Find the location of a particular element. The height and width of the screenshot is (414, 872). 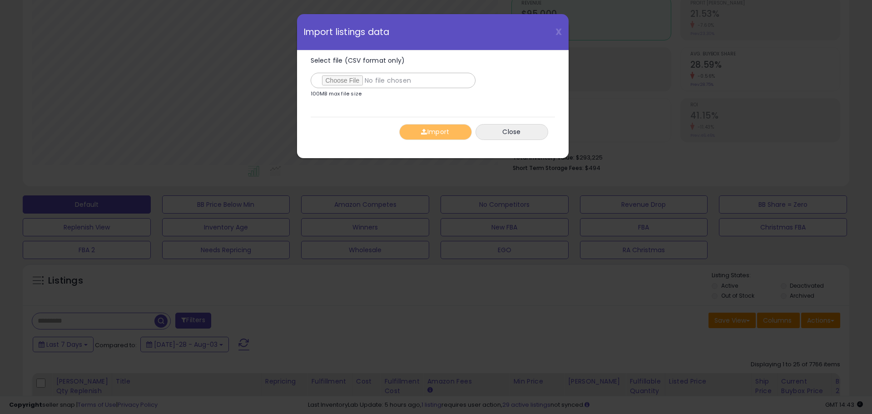

p: 100MB max file size is located at coordinates (336, 94).